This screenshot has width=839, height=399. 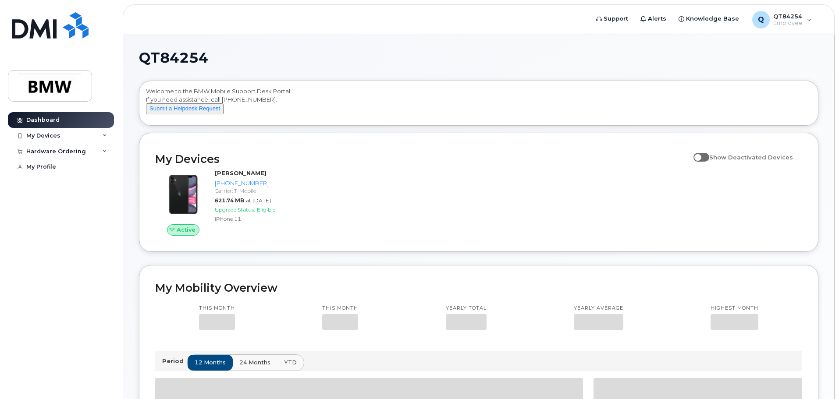 What do you see at coordinates (235, 210) in the screenshot?
I see `span: Upgrade Status:` at bounding box center [235, 210].